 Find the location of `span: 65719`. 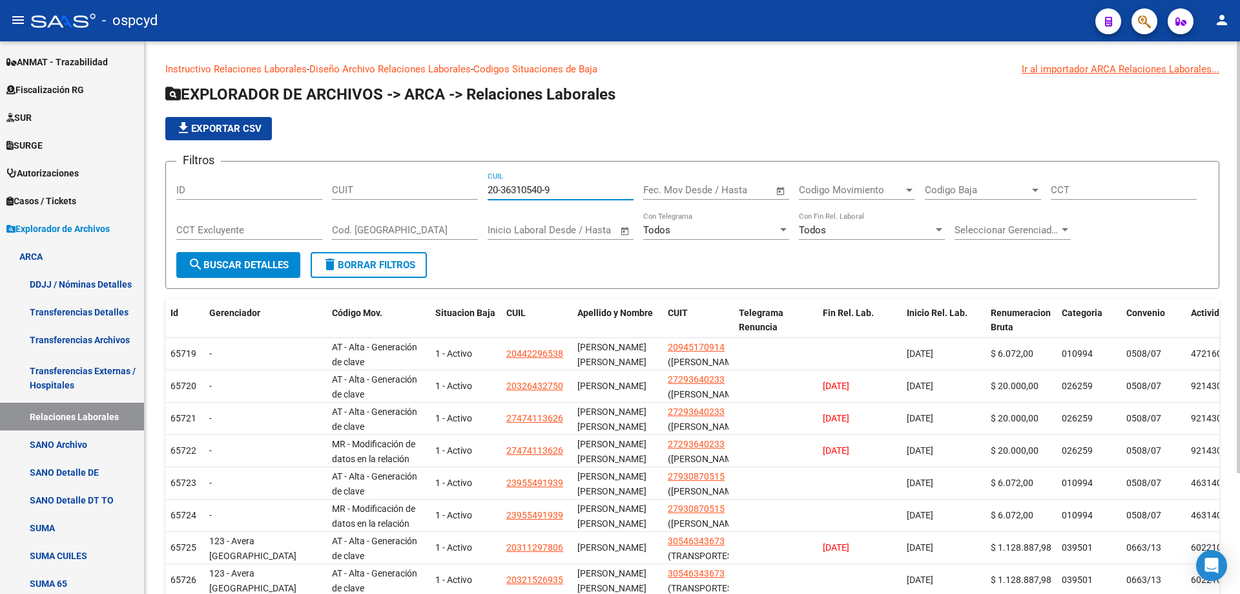

span: 65719 is located at coordinates (183, 353).